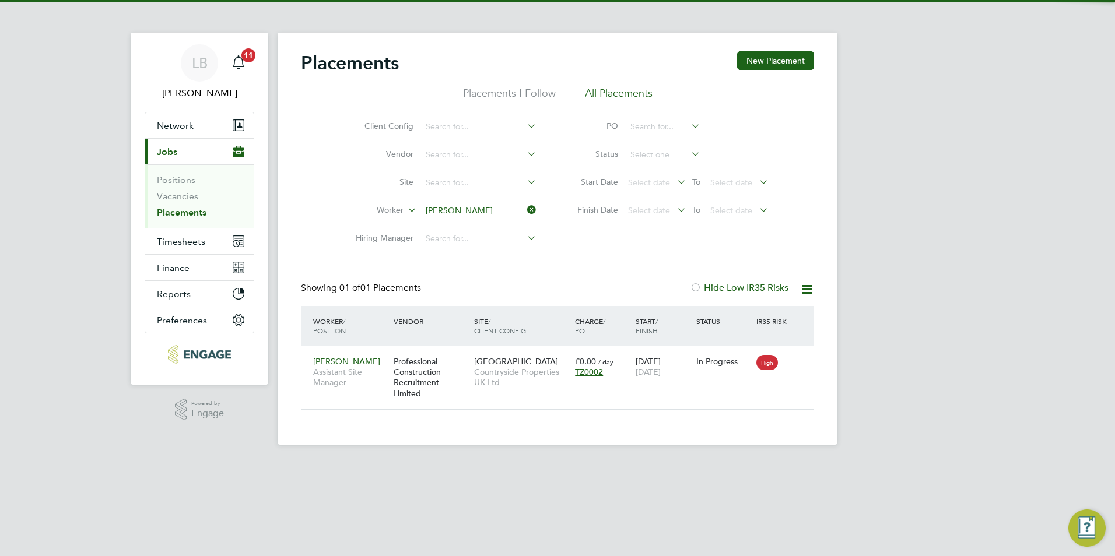  What do you see at coordinates (199, 354) in the screenshot?
I see `a: Go to home page` at bounding box center [199, 354].